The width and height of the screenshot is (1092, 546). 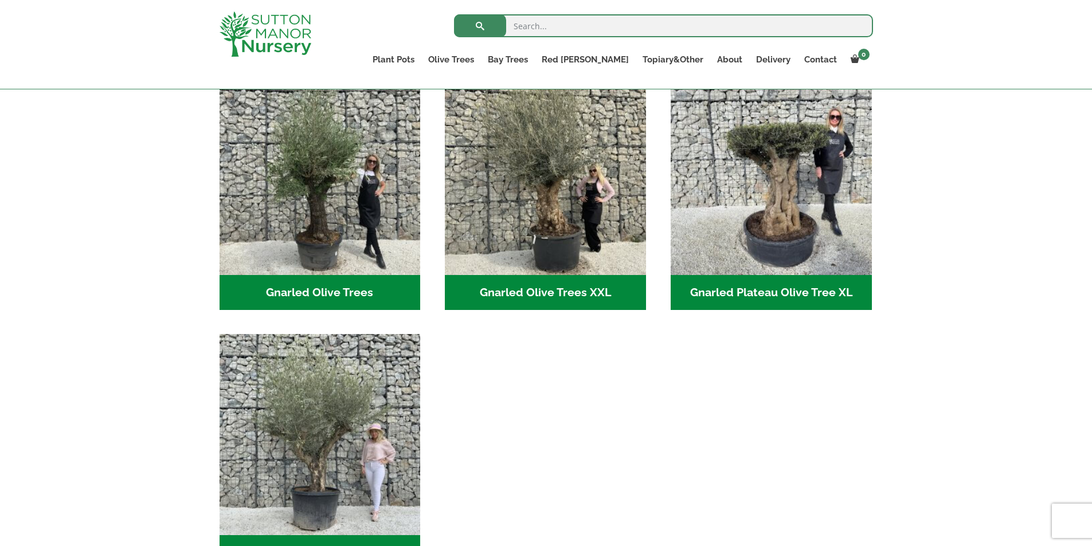 I want to click on img: Gnarled Multi Stem Olives, so click(x=320, y=435).